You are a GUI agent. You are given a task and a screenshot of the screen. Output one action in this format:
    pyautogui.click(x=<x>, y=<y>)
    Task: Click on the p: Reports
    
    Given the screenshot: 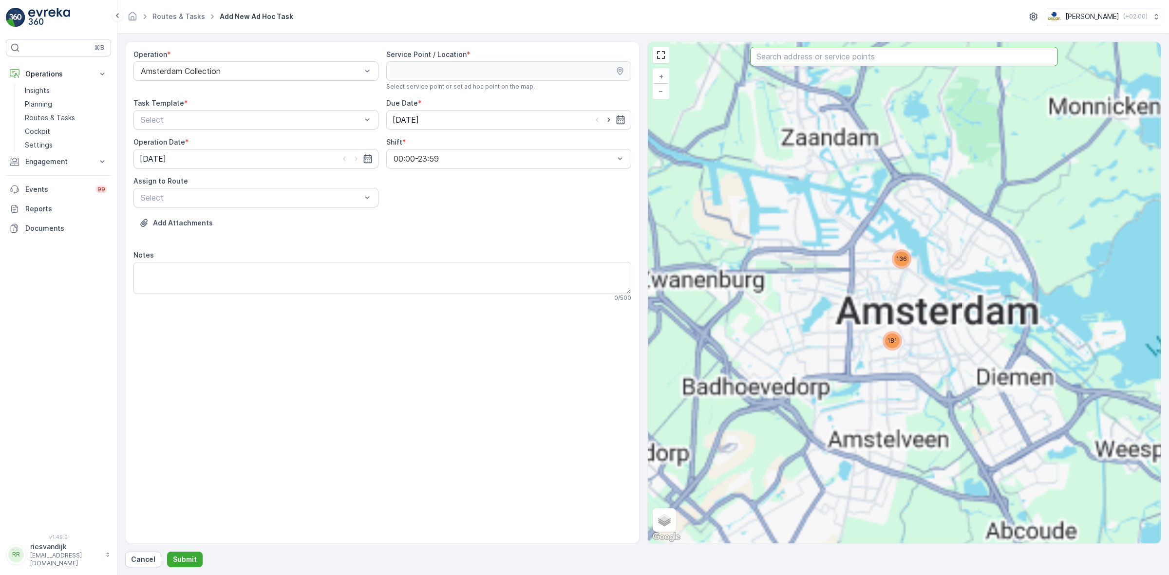 What is the action you would take?
    pyautogui.click(x=66, y=209)
    